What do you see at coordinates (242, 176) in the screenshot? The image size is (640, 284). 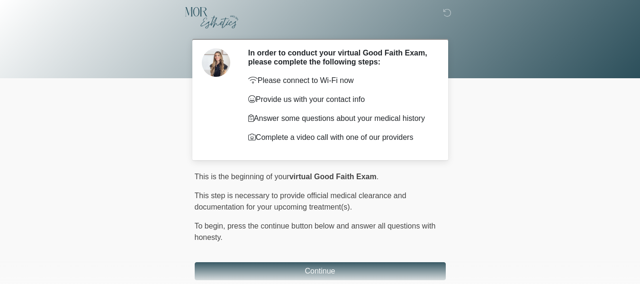 I see `span: This is the beginning of your` at bounding box center [242, 176].